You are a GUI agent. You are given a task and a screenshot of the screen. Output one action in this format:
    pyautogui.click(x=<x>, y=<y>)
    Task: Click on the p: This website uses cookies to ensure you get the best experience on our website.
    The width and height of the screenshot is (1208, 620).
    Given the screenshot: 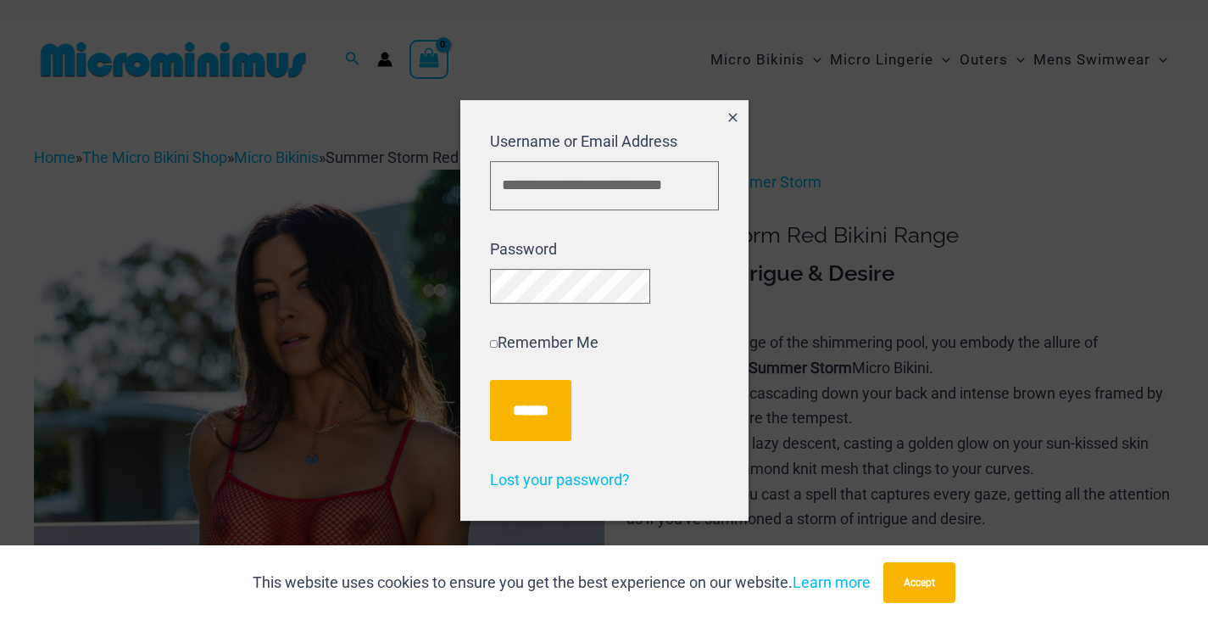 What is the action you would take?
    pyautogui.click(x=561, y=583)
    